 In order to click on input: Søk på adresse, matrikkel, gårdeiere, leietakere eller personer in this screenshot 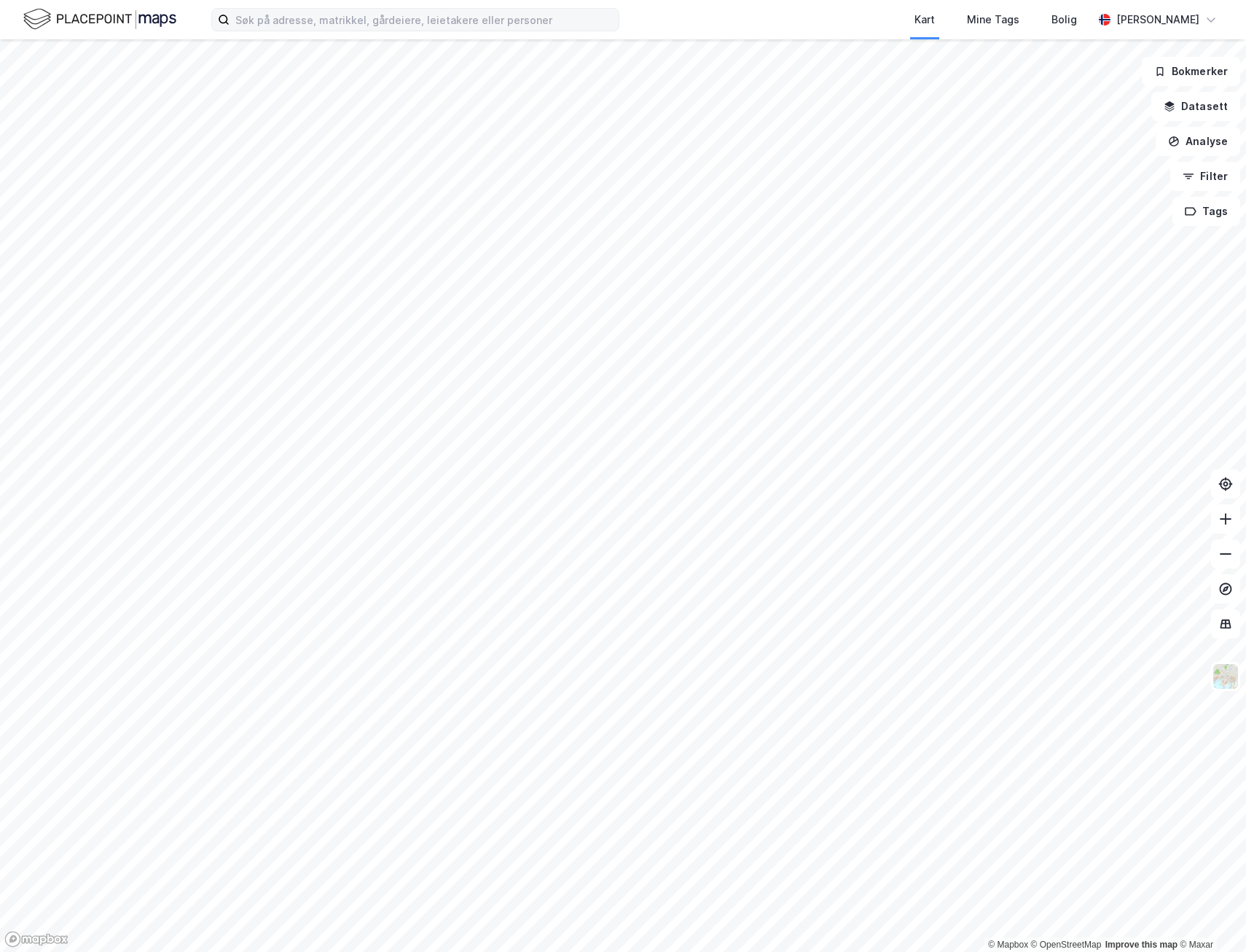, I will do `click(424, 20)`.